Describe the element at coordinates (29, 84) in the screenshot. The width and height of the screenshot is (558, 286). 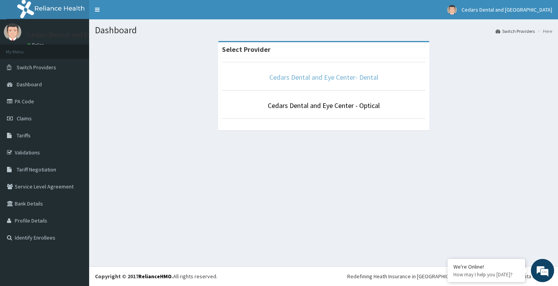
I see `span: Dashboard` at that location.